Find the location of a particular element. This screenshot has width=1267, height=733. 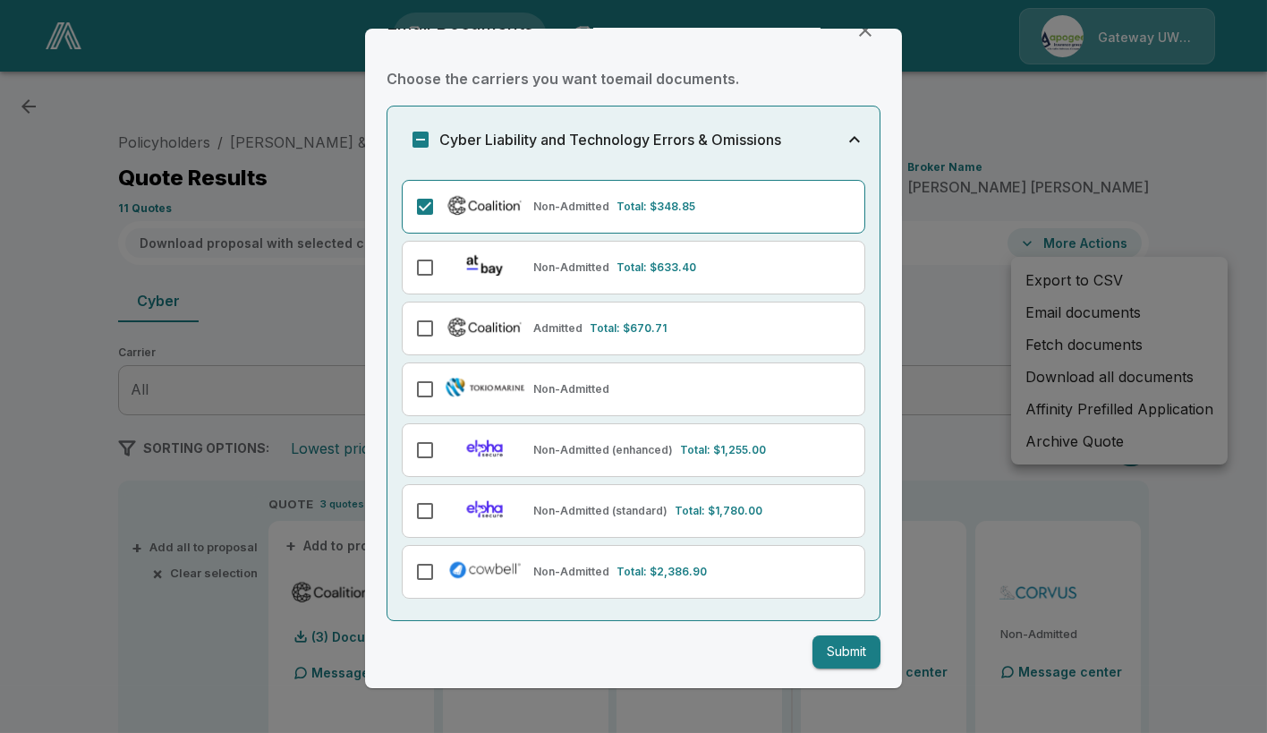

p: Non-Admitted (standard) is located at coordinates (600, 511).